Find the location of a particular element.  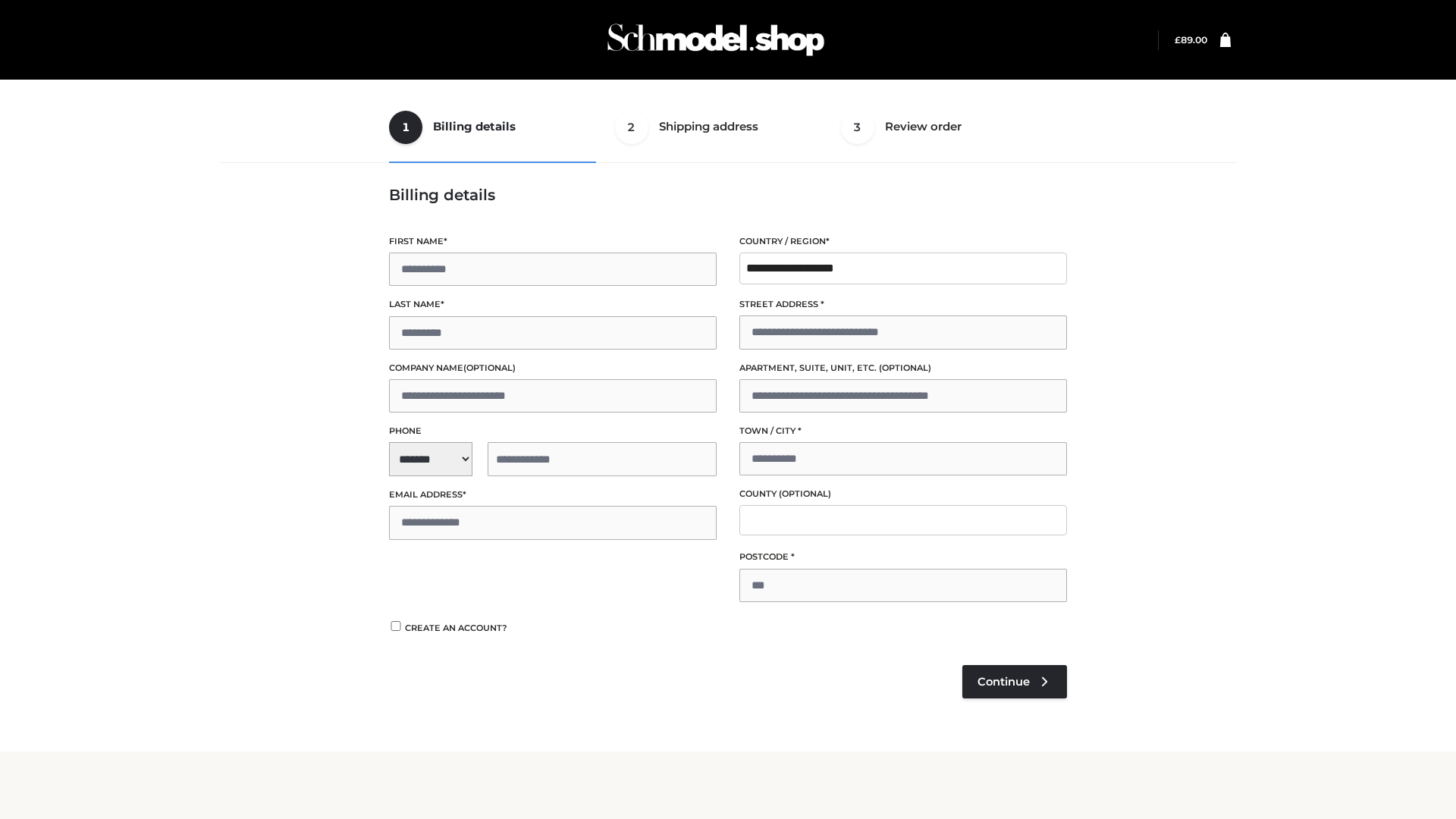

input: Create an account? is located at coordinates (396, 626).